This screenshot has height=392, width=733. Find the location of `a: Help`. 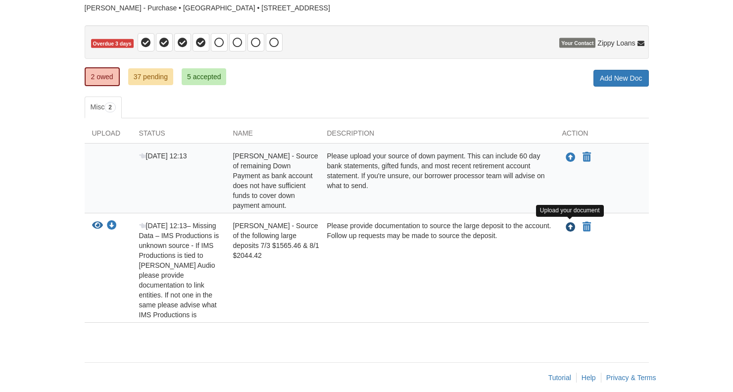

a: Help is located at coordinates (589, 378).